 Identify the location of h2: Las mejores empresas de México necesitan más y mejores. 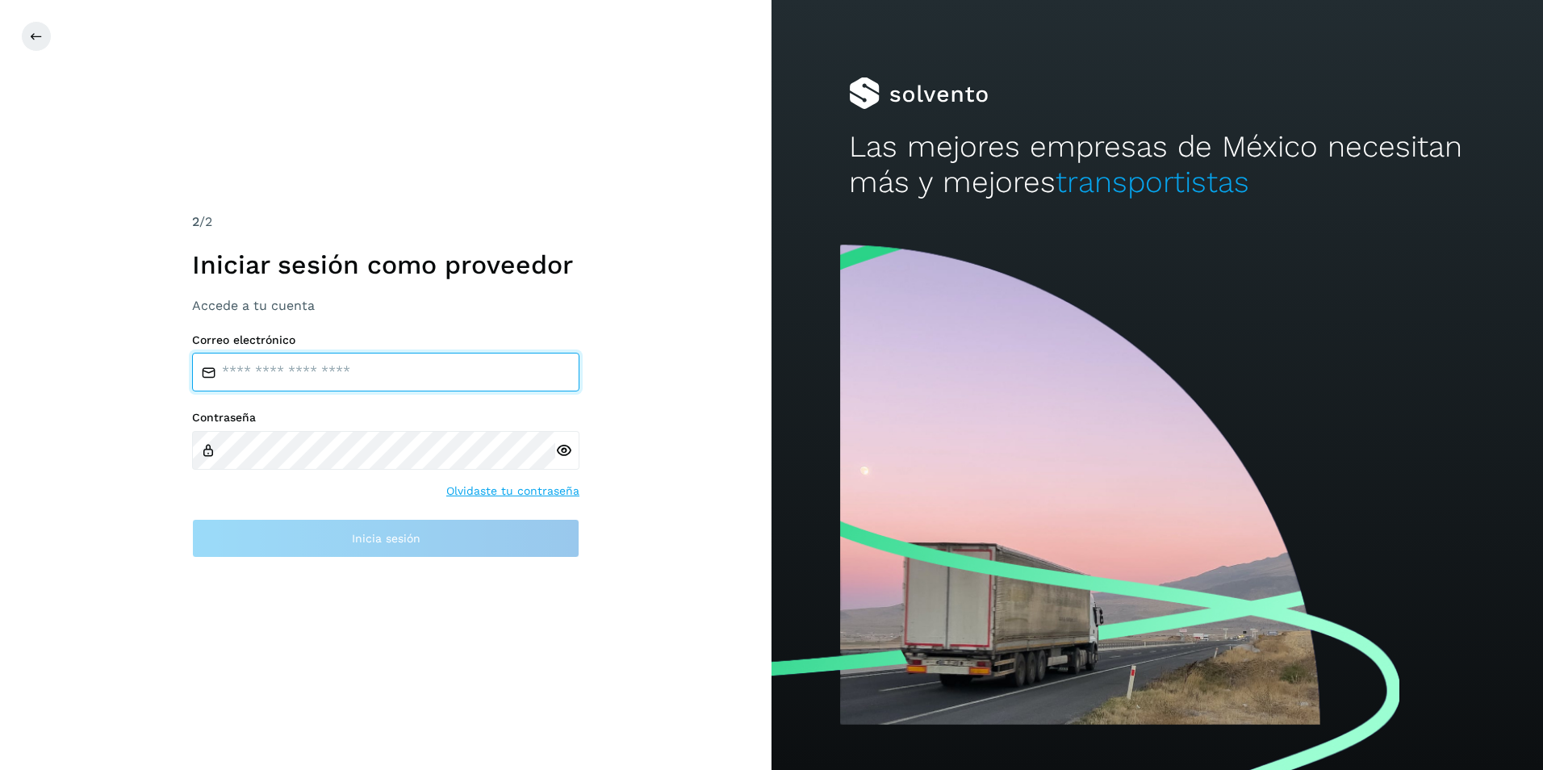
(1157, 165).